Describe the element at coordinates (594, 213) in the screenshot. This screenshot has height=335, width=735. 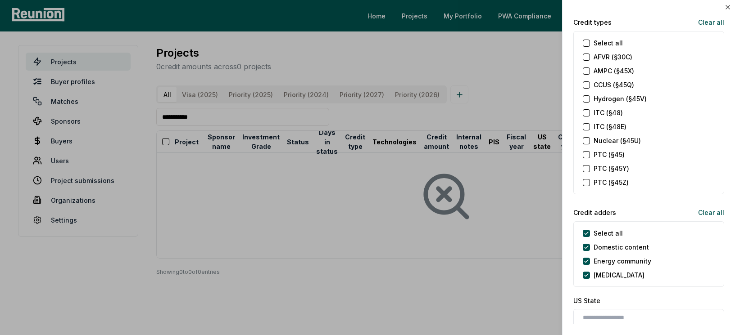
I see `label: Credit adders` at that location.